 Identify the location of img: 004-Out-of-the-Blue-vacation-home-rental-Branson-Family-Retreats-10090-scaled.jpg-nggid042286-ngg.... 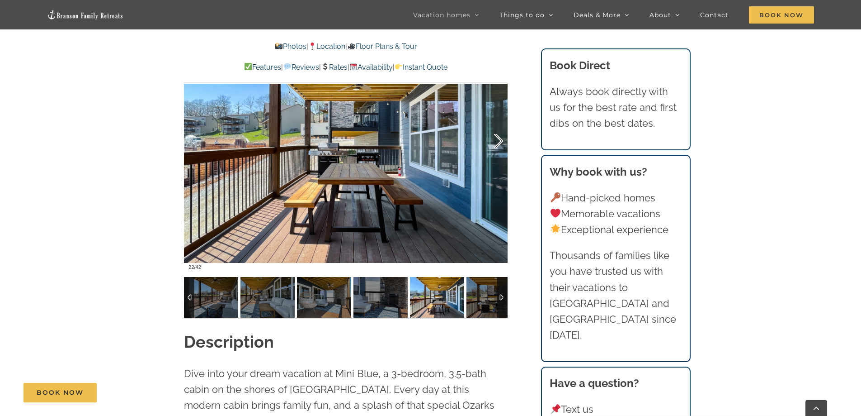
(324, 297).